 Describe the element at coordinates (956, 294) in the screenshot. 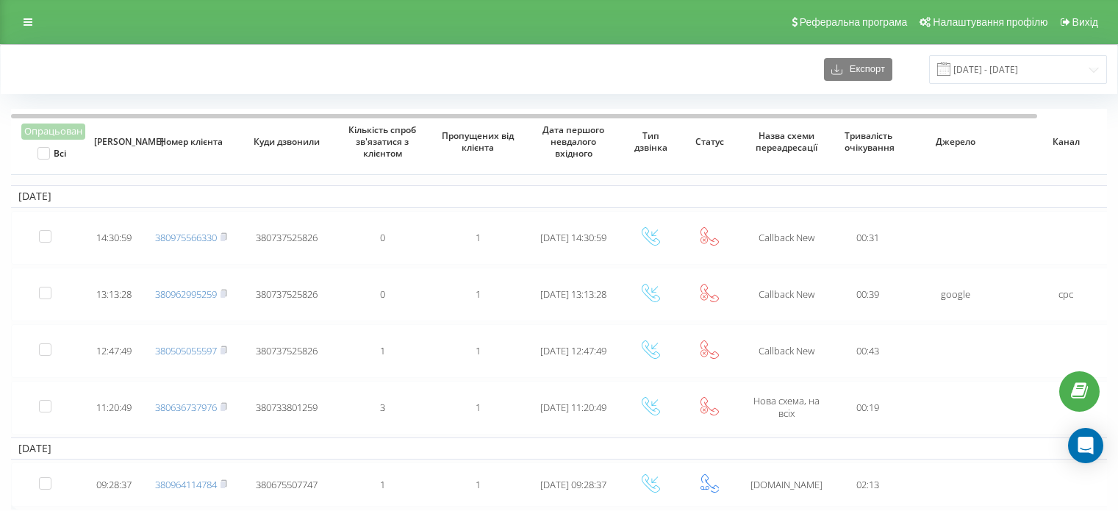

I see `td: google` at that location.